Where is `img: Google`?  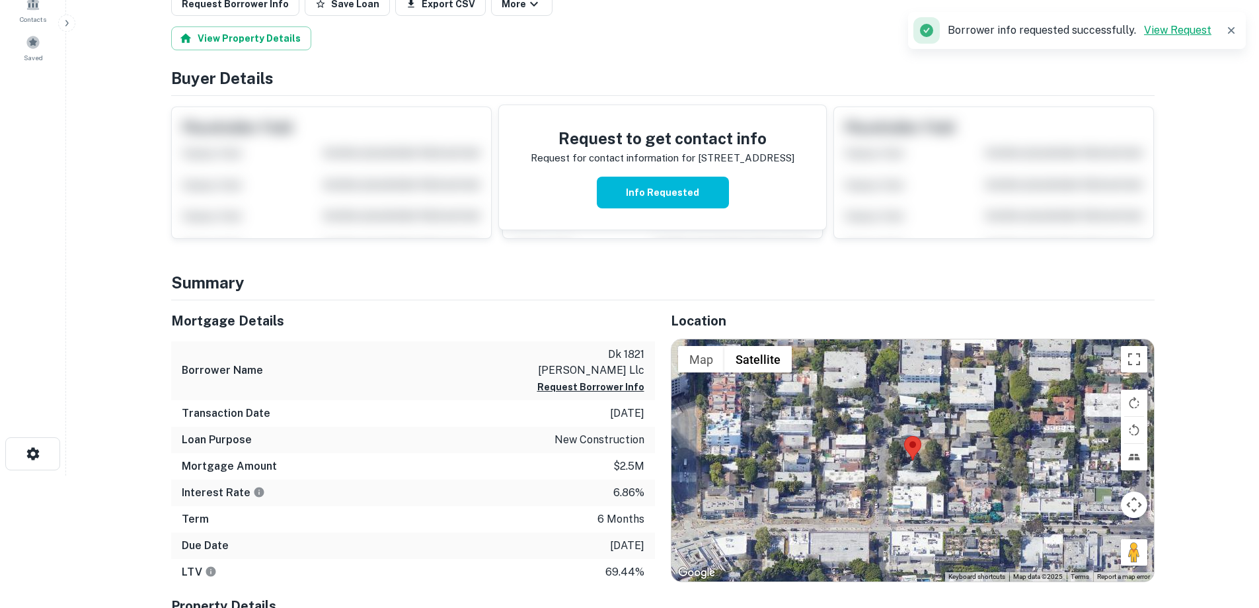 img: Google is located at coordinates (697, 572).